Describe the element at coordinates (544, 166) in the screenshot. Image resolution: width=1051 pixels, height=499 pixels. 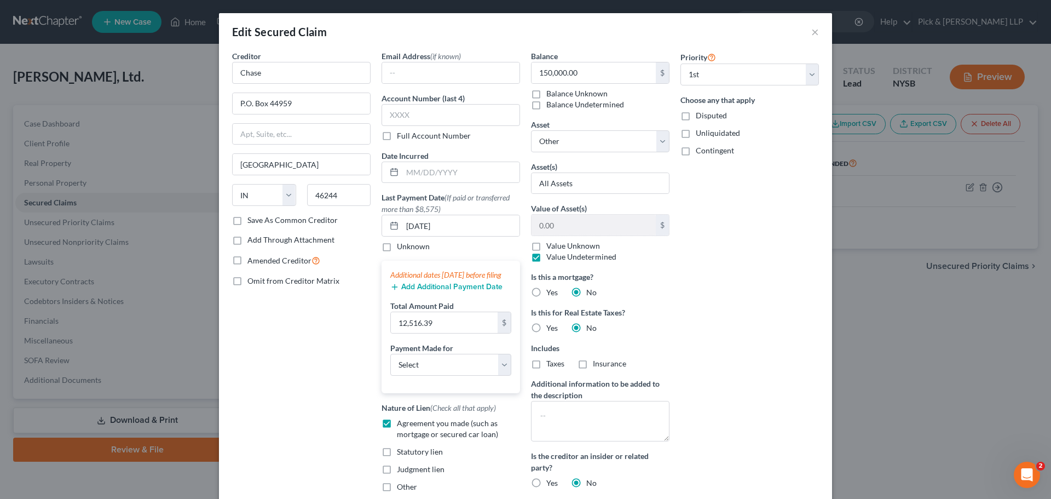
I see `label: Asset(s)` at that location.